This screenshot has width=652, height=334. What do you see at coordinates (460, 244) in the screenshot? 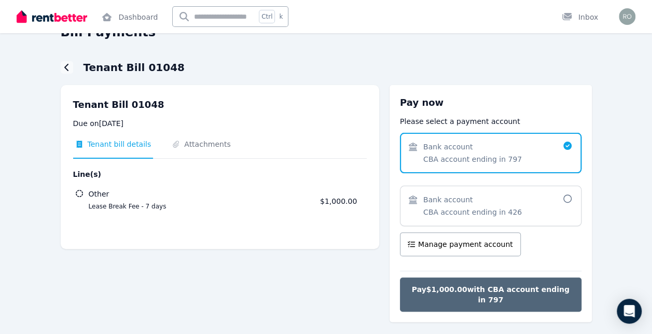
I see `button: Manage payment account` at bounding box center [460, 244].